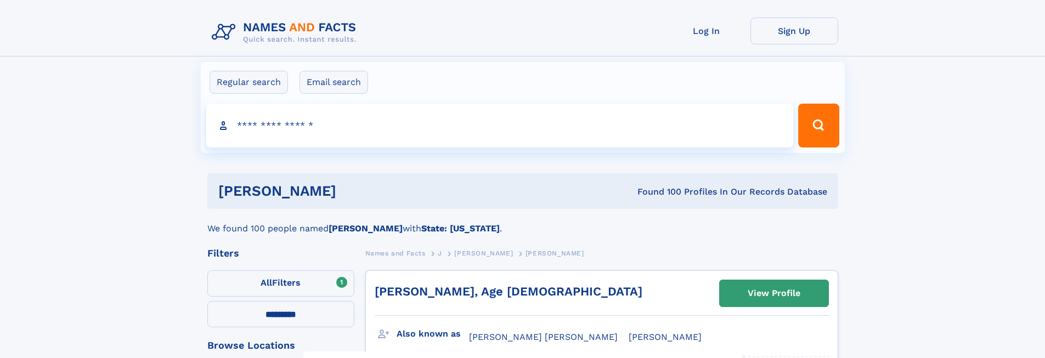 The image size is (1045, 358). Describe the element at coordinates (706, 31) in the screenshot. I see `a: Log In` at that location.